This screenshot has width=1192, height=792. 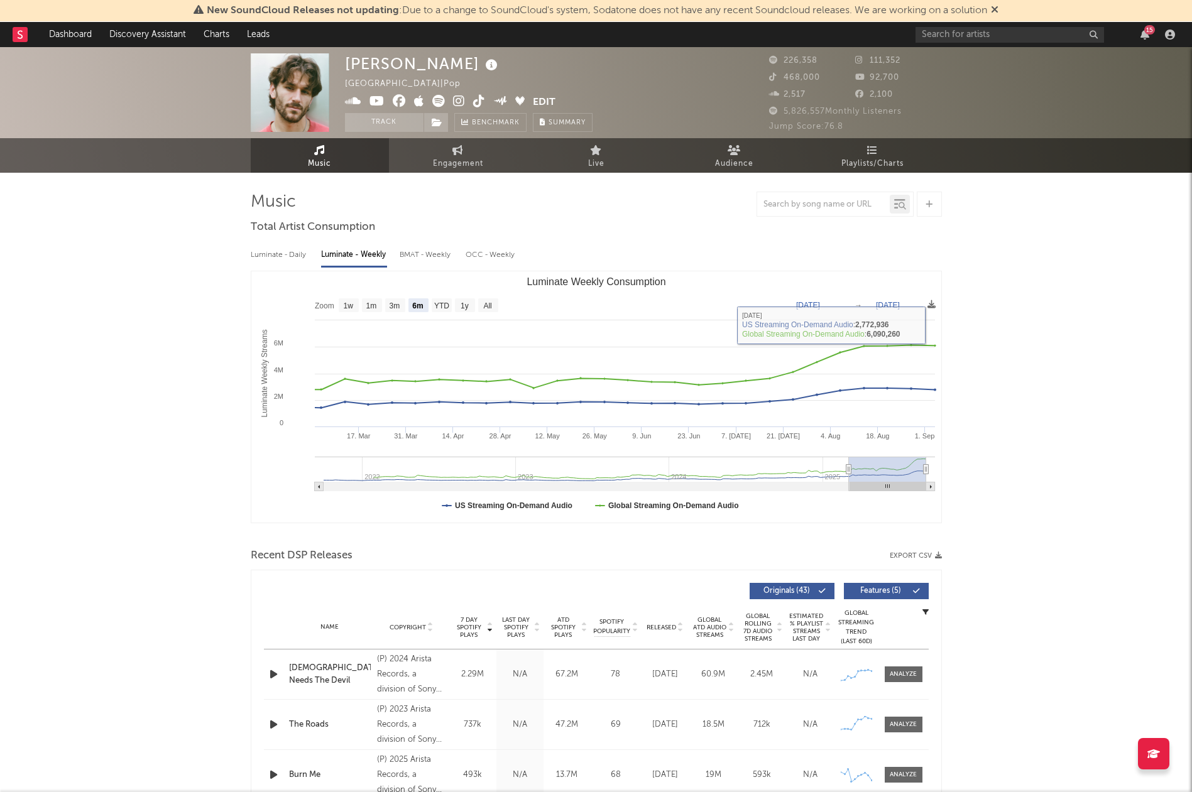 What do you see at coordinates (302, 556) in the screenshot?
I see `span: Recent DSP Releases` at bounding box center [302, 556].